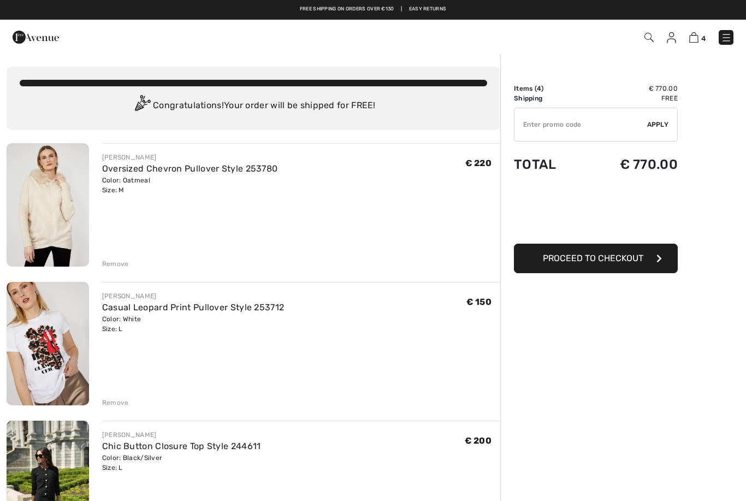 The width and height of the screenshot is (746, 501). What do you see at coordinates (347, 9) in the screenshot?
I see `a: Free shipping on orders over €130` at bounding box center [347, 9].